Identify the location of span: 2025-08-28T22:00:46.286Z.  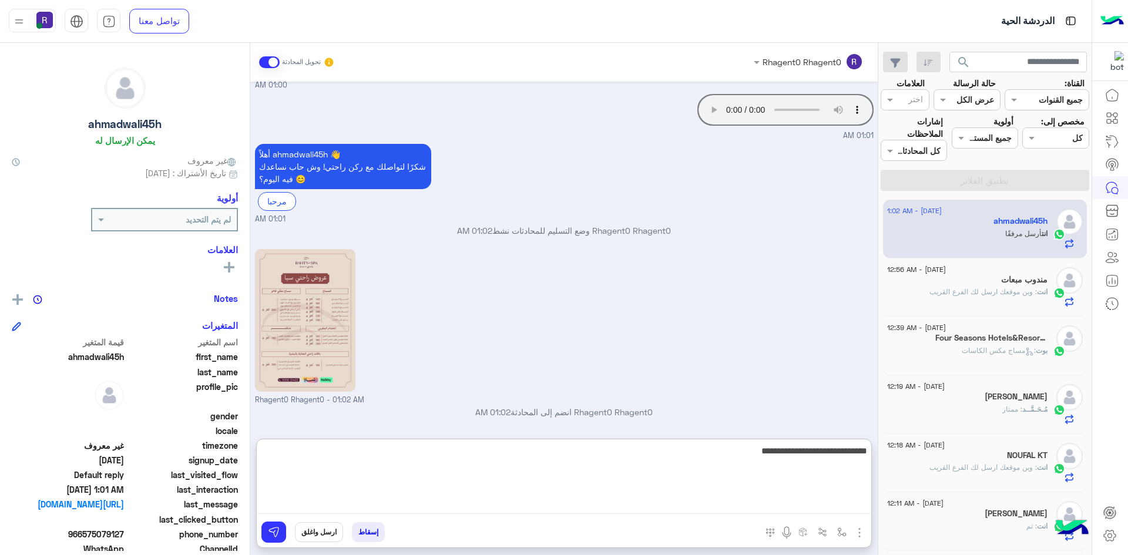
(68, 460).